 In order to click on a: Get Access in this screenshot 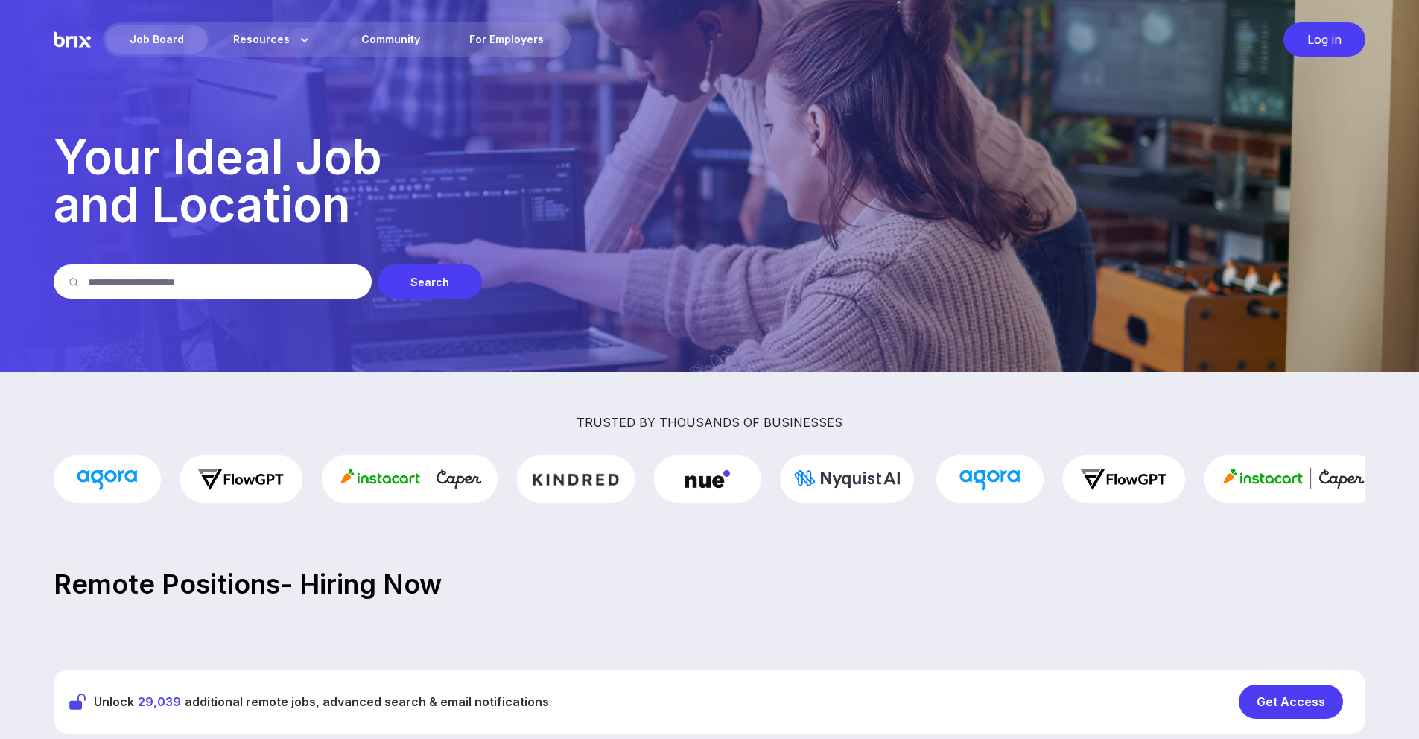, I will do `click(1295, 702)`.